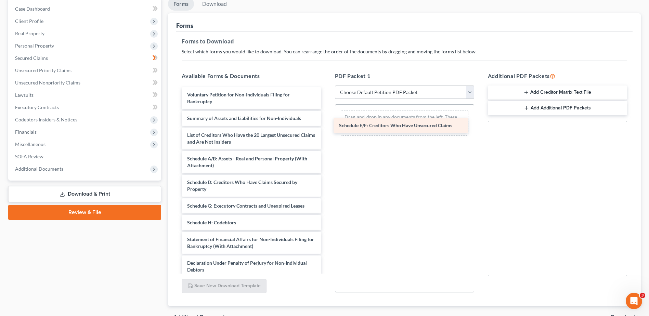 Image resolution: width=649 pixels, height=316 pixels. What do you see at coordinates (85, 58) in the screenshot?
I see `a: Secured Claims` at bounding box center [85, 58].